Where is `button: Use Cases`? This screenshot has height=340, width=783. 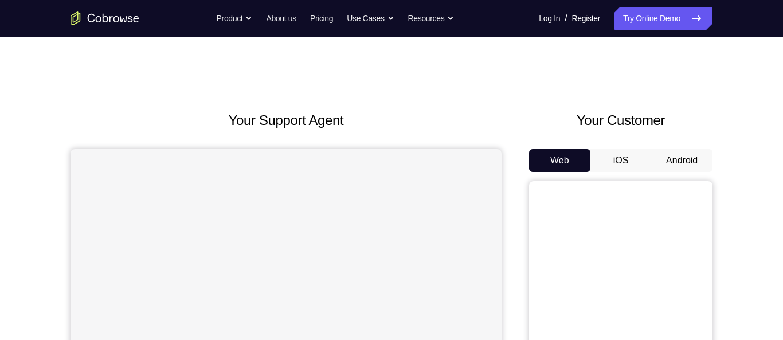
button: Use Cases is located at coordinates (370, 18).